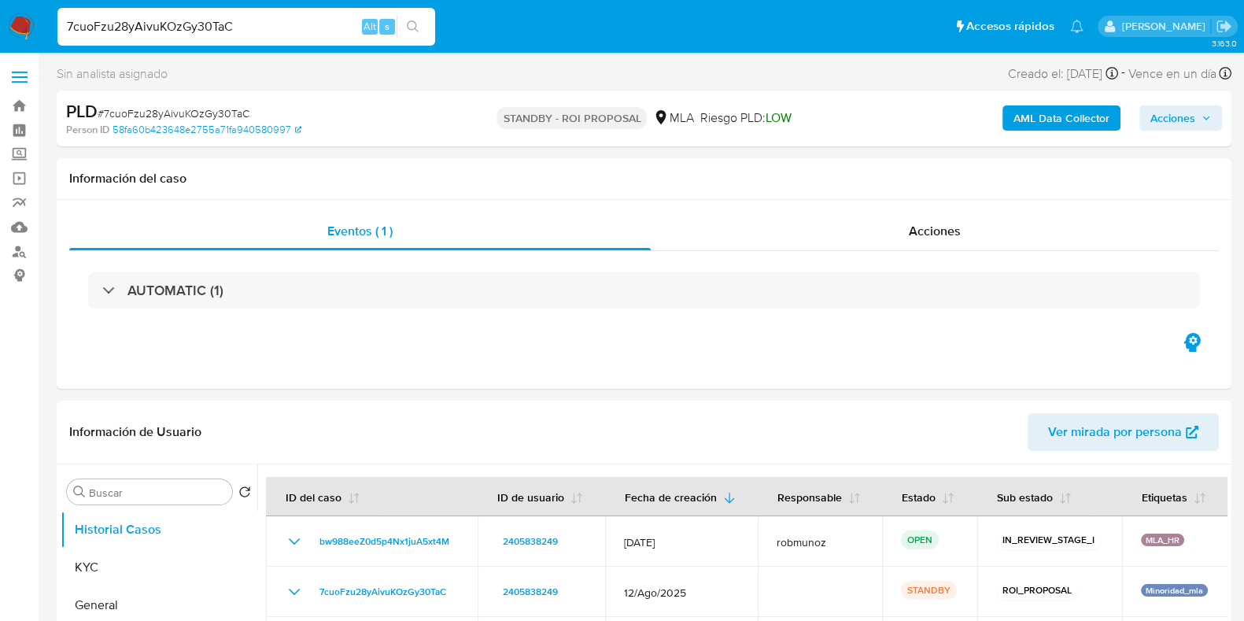  Describe the element at coordinates (745, 118) in the screenshot. I see `span: Riesgo PLD:` at that location.